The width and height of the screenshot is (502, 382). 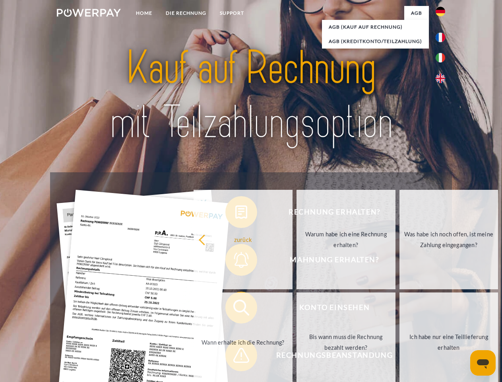 I want to click on div: Warum habe ich eine Rechnung erhalten?, so click(x=346, y=239).